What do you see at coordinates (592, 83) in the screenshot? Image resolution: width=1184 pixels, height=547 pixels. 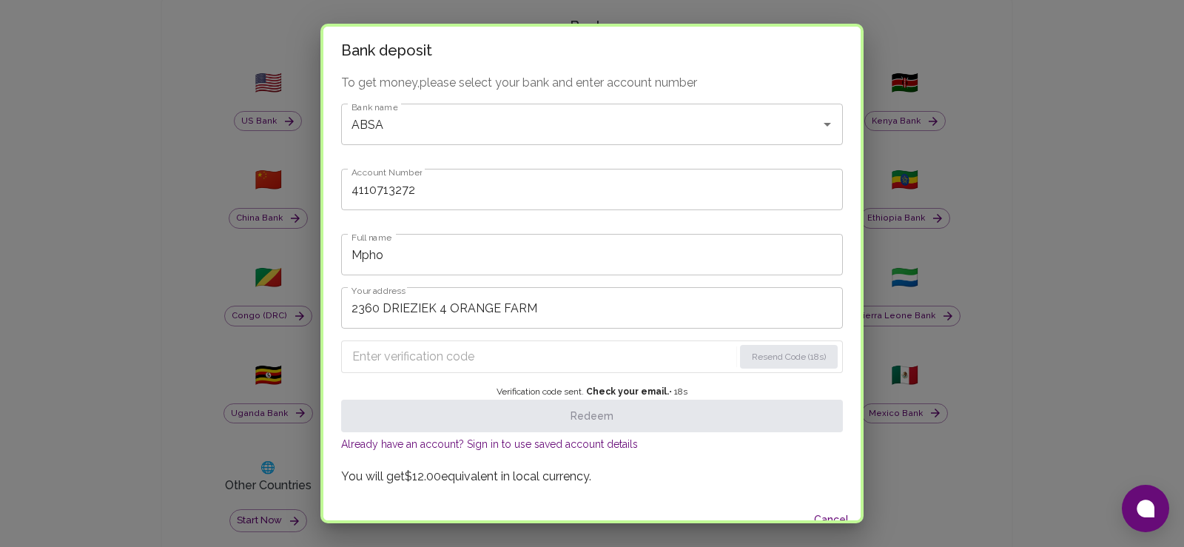 I see `p: To get money, please select your bank and enter account number` at bounding box center [592, 83].